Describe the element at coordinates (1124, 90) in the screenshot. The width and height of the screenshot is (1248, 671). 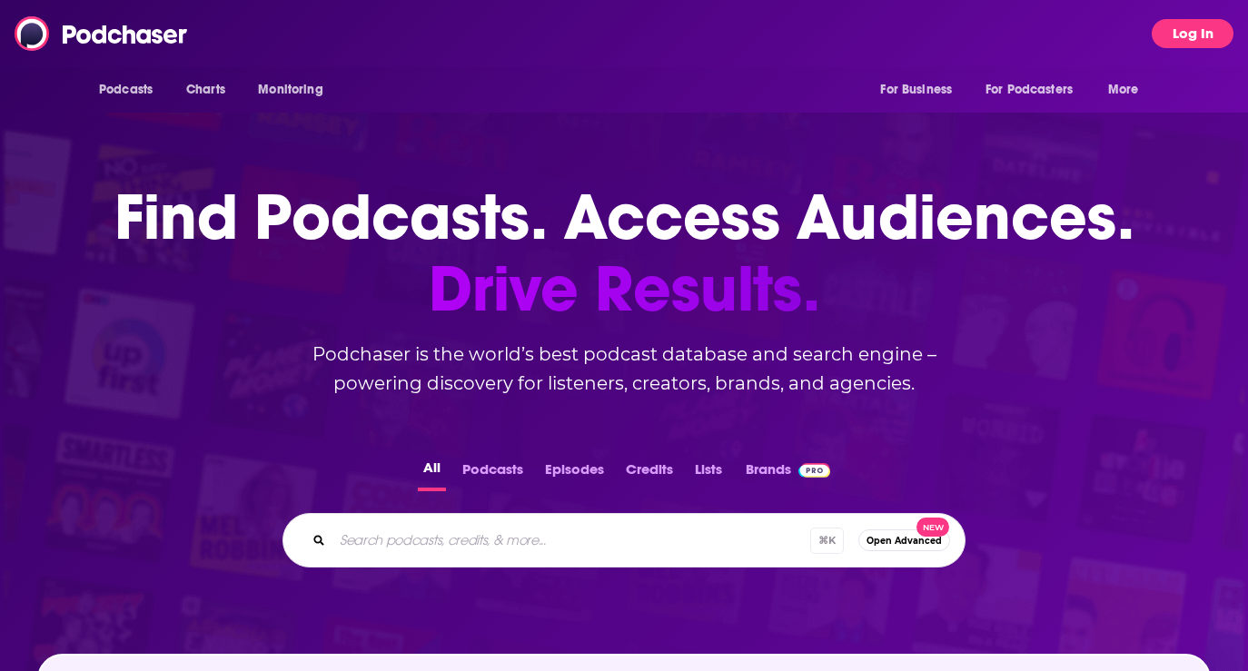
I see `span: More` at that location.